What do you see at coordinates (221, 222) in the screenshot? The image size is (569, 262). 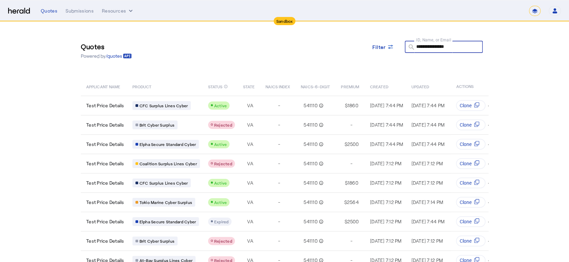 I see `span: Expired` at bounding box center [221, 222].